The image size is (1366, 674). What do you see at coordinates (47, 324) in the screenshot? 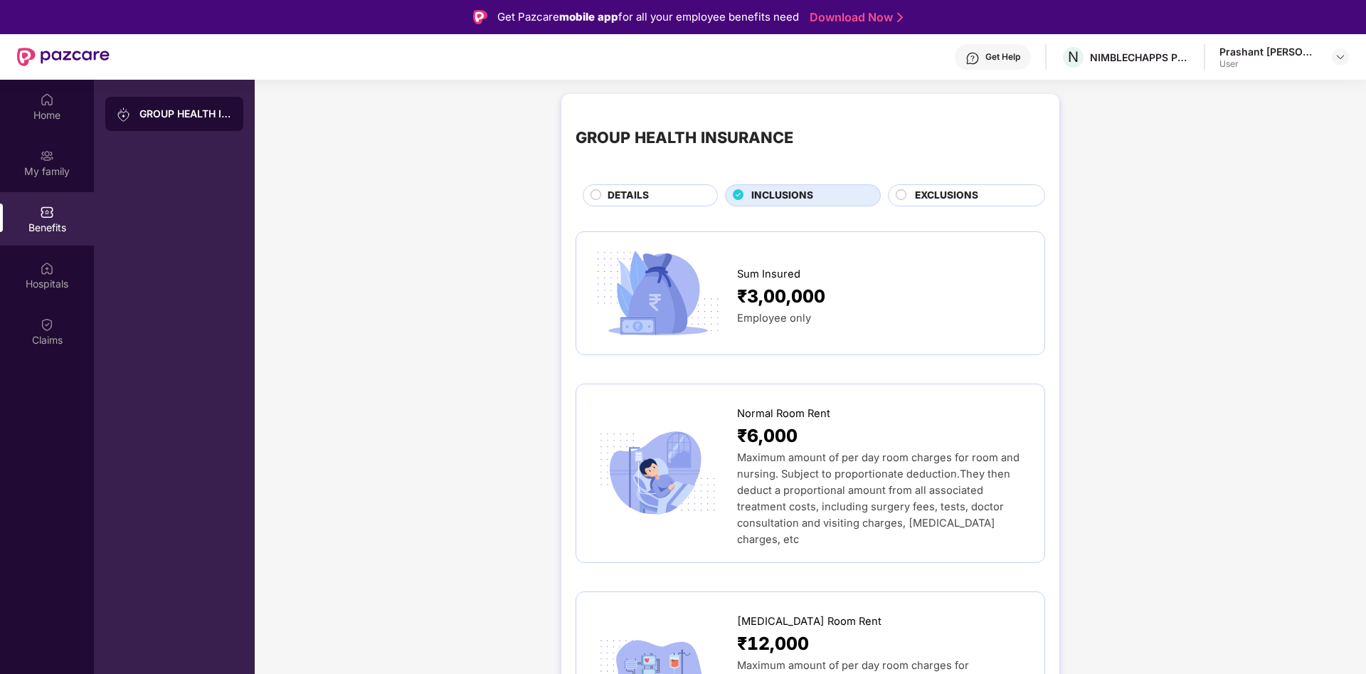
I see `img: svg+xml;base64,PHN2ZyBpZD0iQ2xhaW0iIHhtbG5zPSJodHRwOi8vd3d3LnczLm9yZy8yMDAwL3N2ZyIgd2lkdGg9IjIwIi...` at bounding box center [47, 324].